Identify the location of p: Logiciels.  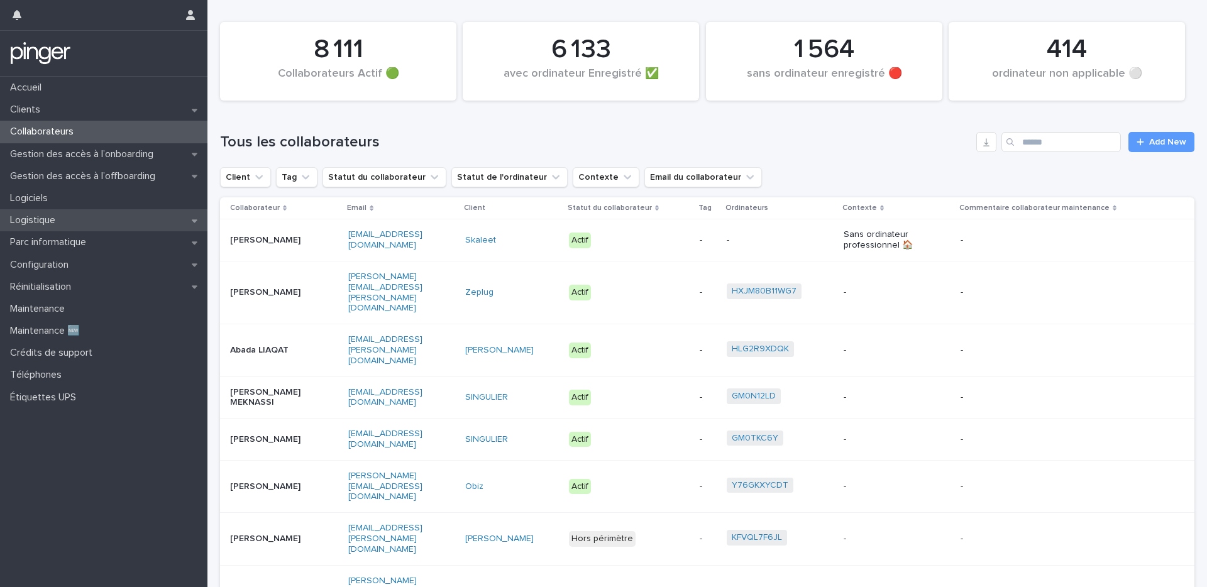
(31, 198).